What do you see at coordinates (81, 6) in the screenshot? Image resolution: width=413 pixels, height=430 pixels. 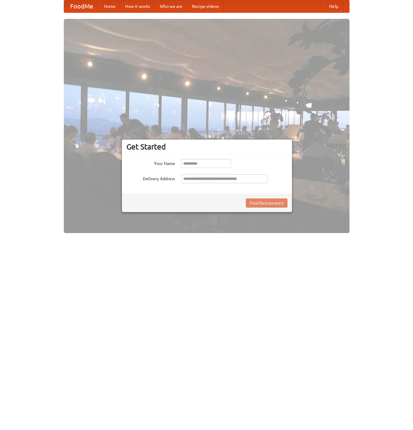 I see `a: FoodMe` at bounding box center [81, 6].